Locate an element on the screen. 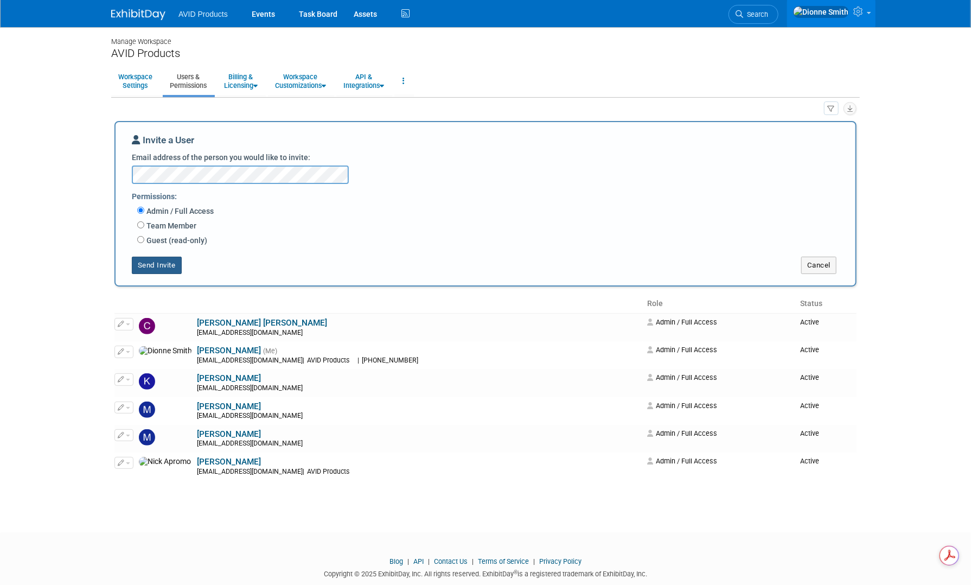  button: Send Invite is located at coordinates (157, 265).